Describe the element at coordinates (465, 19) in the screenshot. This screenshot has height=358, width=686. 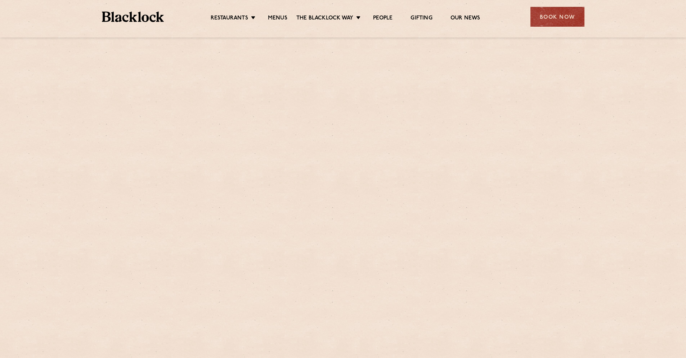
I see `a: Our News` at that location.